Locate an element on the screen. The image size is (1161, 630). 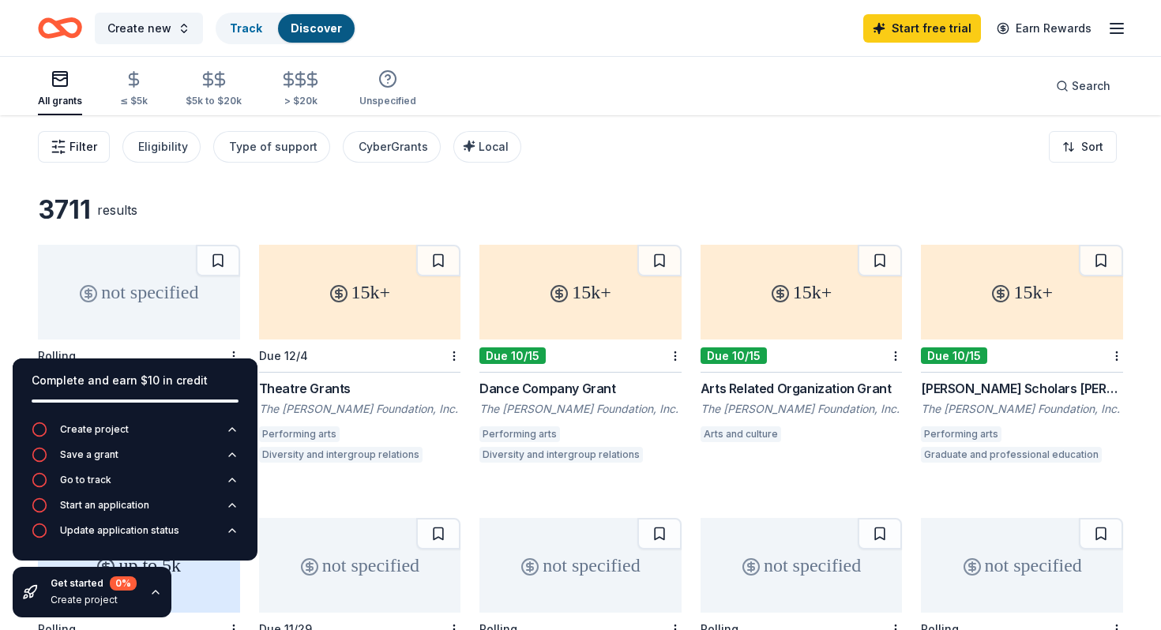
div: All grants is located at coordinates (60, 101).